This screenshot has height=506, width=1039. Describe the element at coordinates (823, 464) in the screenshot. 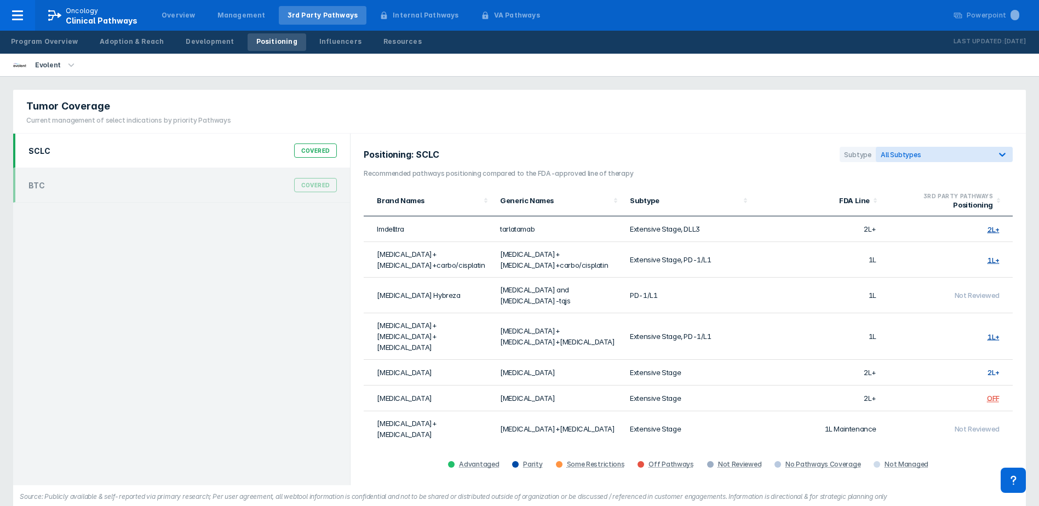

I see `div: No Pathways Coverage` at that location.